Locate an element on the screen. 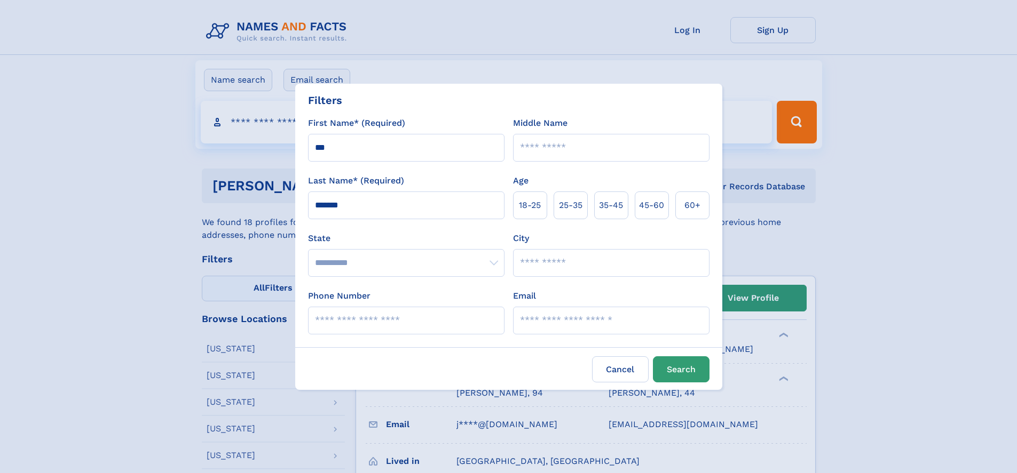 This screenshot has width=1017, height=473. label: Phone Number is located at coordinates (339, 296).